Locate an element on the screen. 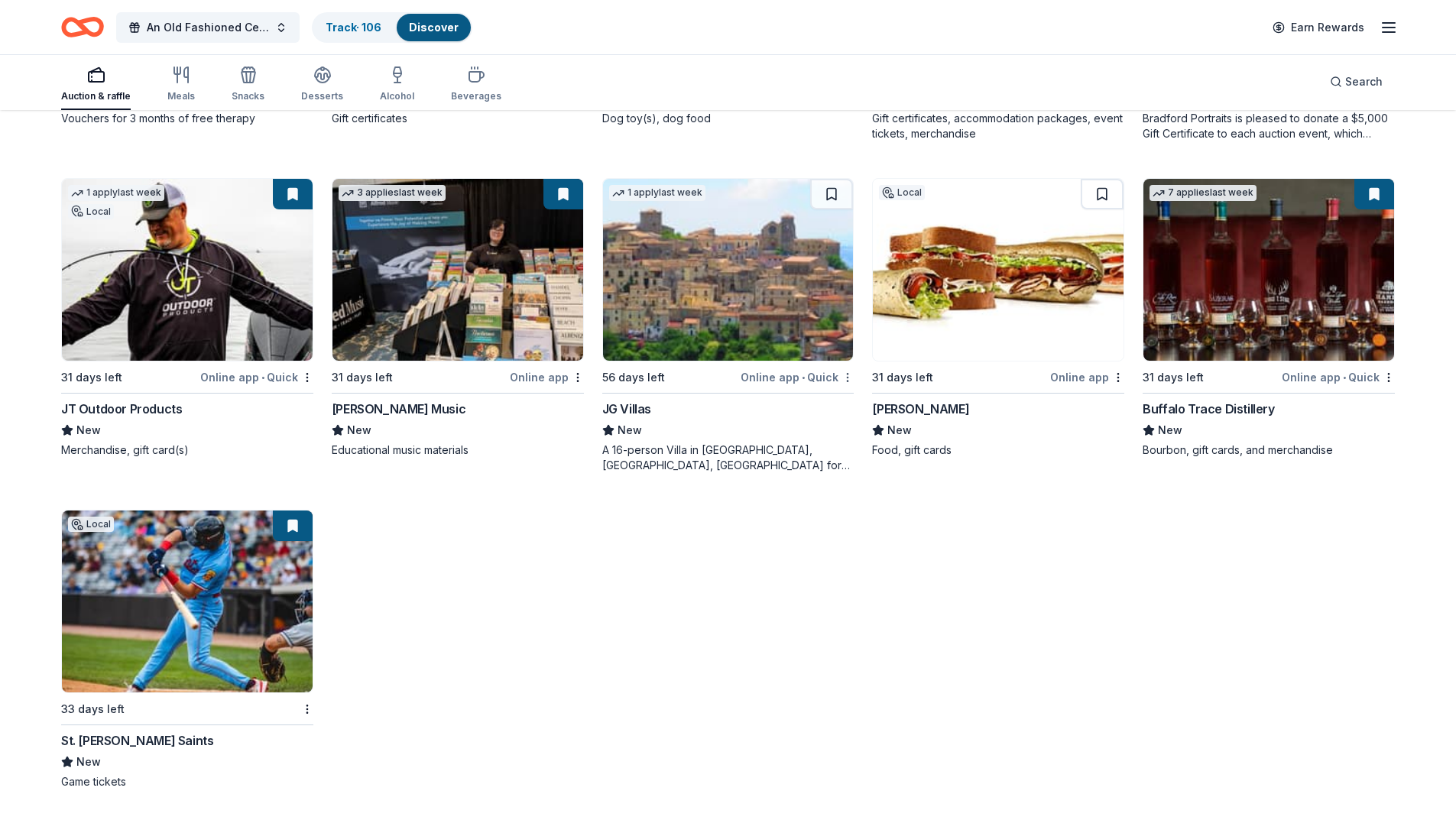 Image resolution: width=1456 pixels, height=820 pixels. div: Snacks is located at coordinates (248, 96).